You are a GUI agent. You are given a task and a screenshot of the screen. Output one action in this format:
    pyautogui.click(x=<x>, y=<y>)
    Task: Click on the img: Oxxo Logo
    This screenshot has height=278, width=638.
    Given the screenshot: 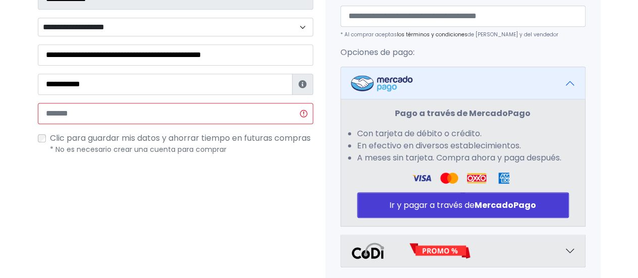 What is the action you would take?
    pyautogui.click(x=477, y=178)
    